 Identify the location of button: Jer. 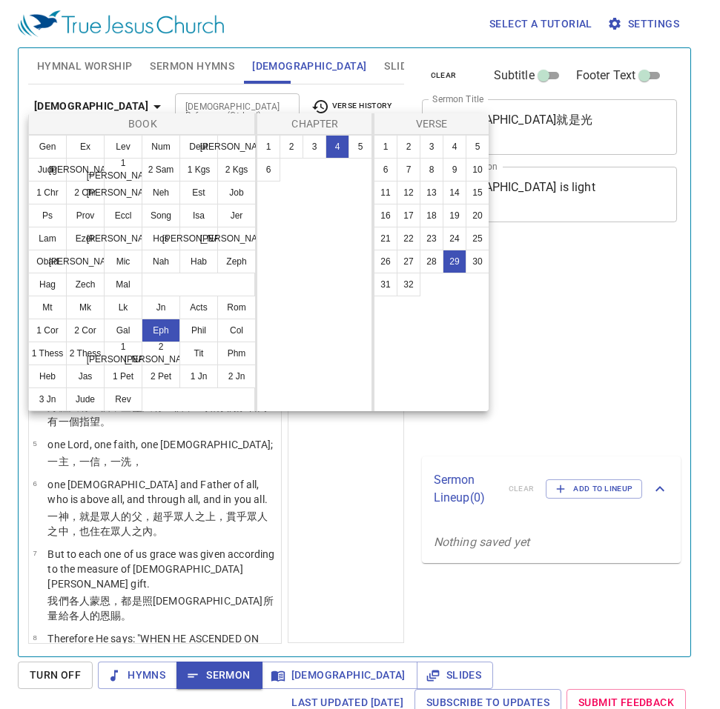
(236, 216).